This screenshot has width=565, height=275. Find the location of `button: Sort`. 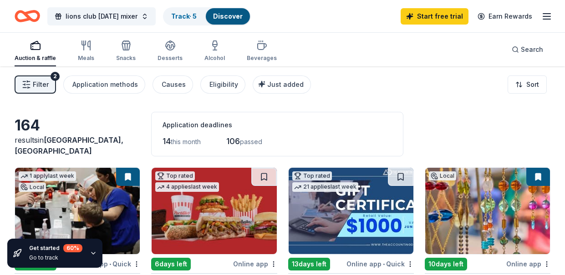

button: Sort is located at coordinates (527, 85).